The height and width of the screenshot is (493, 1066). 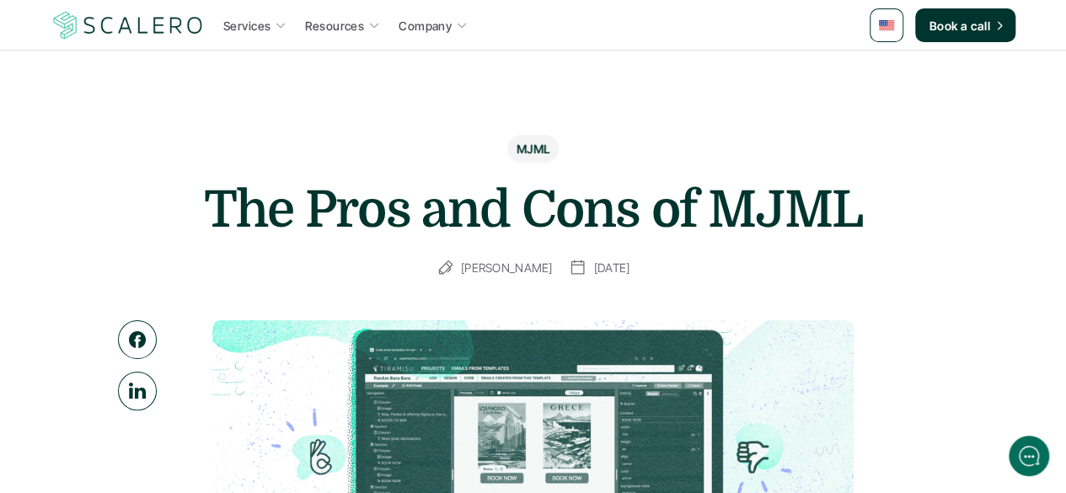 I want to click on h1: The Pros and Cons of MJML, so click(x=534, y=210).